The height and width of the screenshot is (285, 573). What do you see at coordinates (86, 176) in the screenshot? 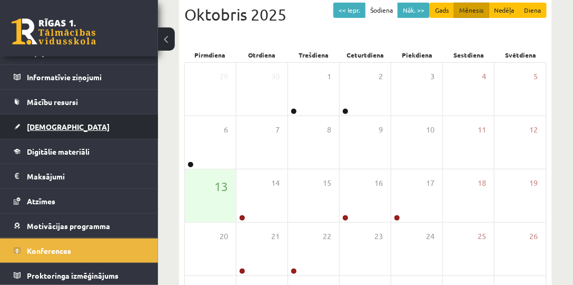
I see `legend: Maksājumi` at bounding box center [86, 176].